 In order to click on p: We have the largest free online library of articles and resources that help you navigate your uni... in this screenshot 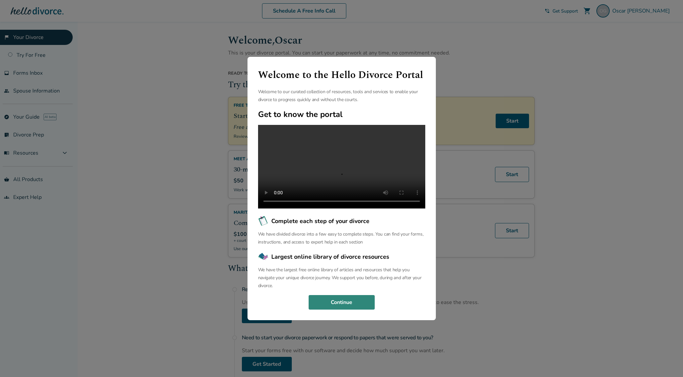, I will do `click(342, 278)`.